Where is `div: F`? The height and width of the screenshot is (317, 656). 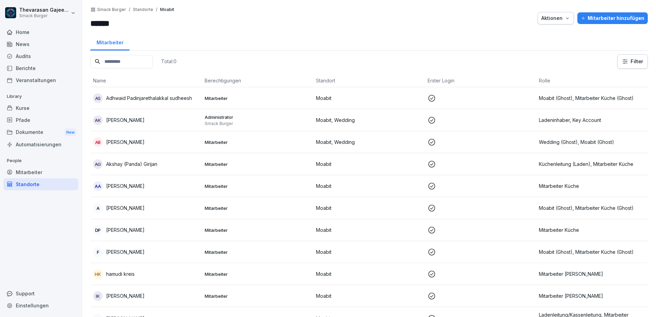
div: F is located at coordinates (98, 252).